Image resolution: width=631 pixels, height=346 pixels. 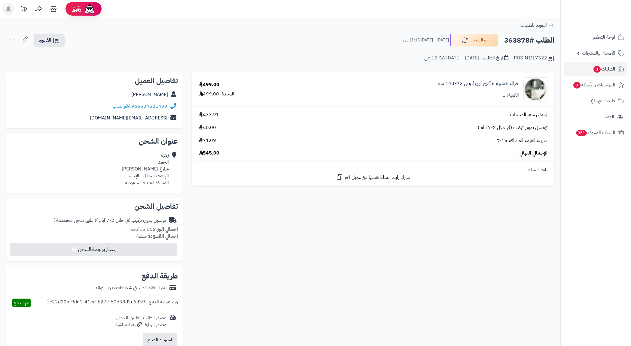 What do you see at coordinates (149, 106) in the screenshot?
I see `a: 966534521439` at bounding box center [149, 106].